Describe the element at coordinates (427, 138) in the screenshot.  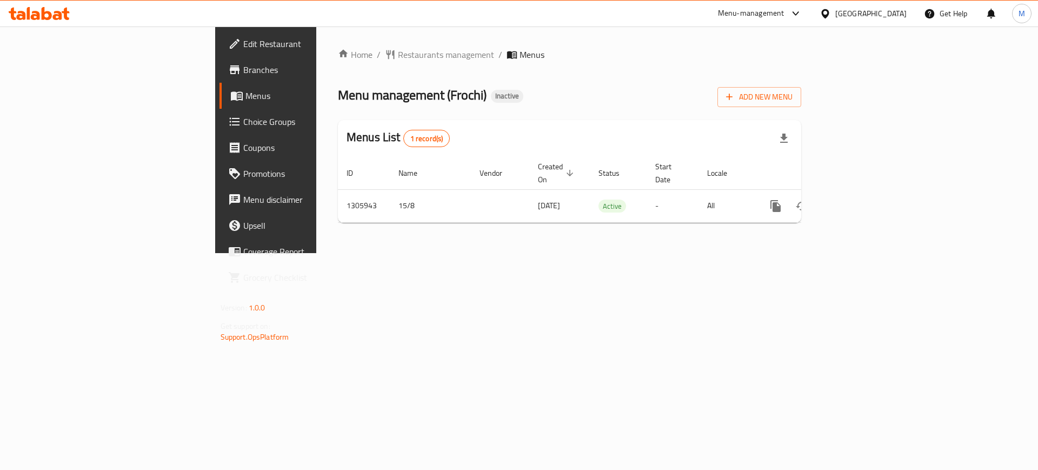
I see `span: 1 record(s)` at that location.